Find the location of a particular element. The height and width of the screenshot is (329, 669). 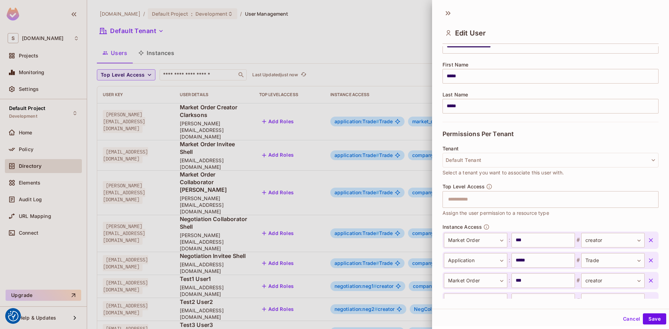

span: Edit User is located at coordinates (470, 33).